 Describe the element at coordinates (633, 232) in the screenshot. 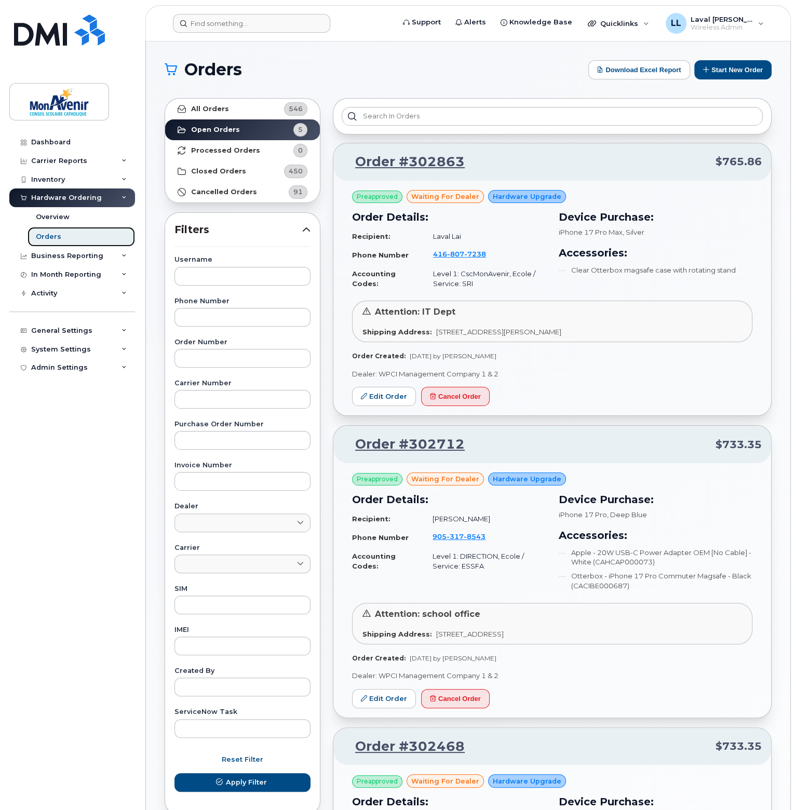

I see `span: , Silver` at that location.